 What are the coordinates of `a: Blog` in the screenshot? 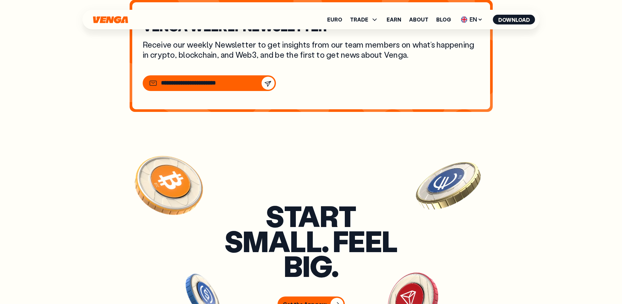 It's located at (443, 20).